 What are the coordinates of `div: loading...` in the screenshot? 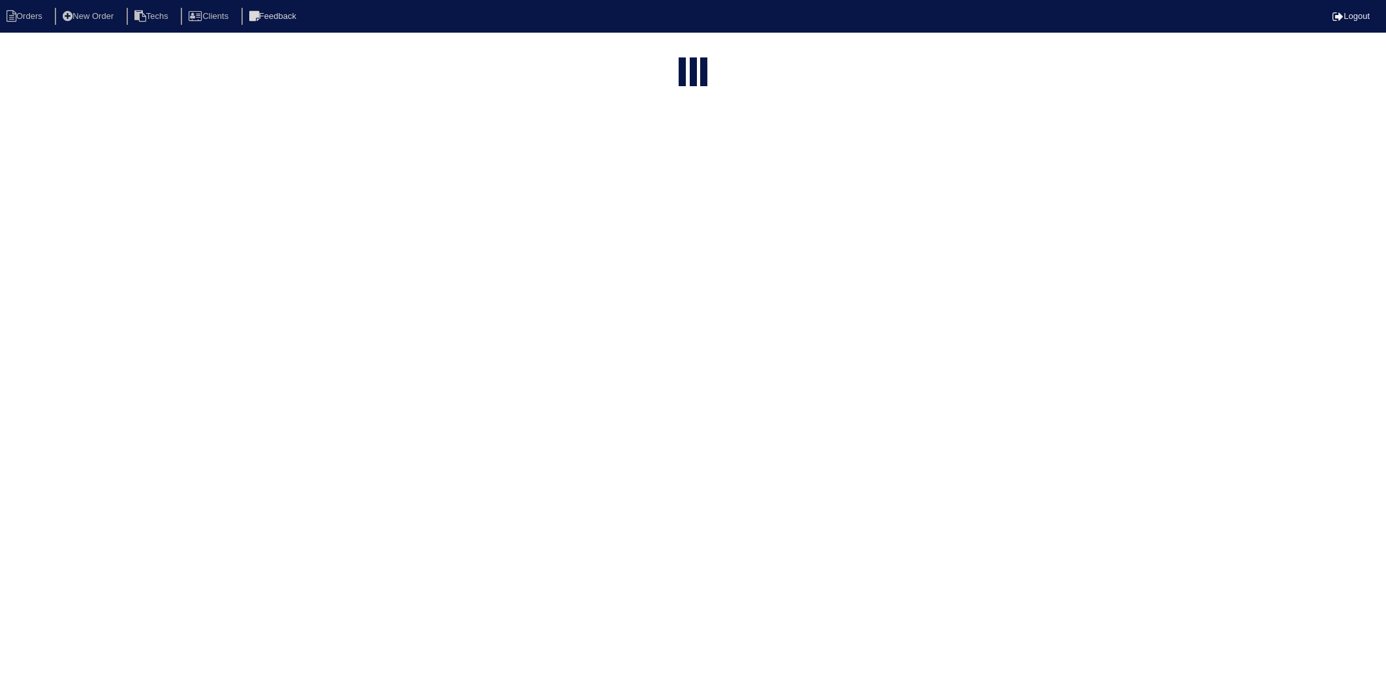 It's located at (693, 74).